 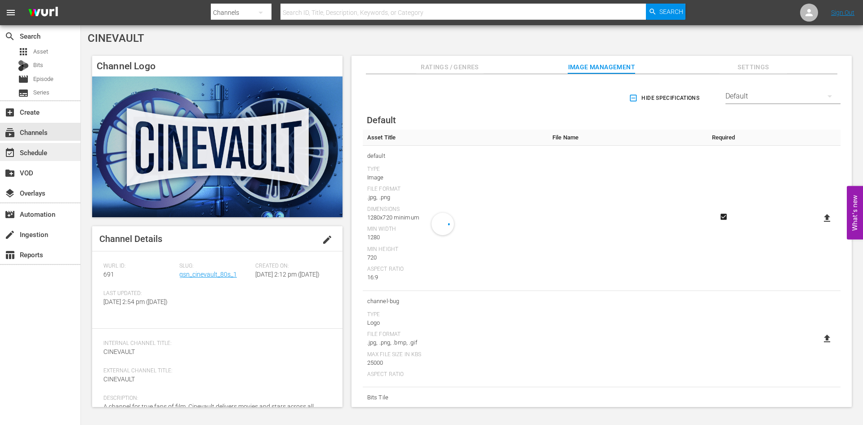 What do you see at coordinates (109, 274) in the screenshot?
I see `span: 691` at bounding box center [109, 274].